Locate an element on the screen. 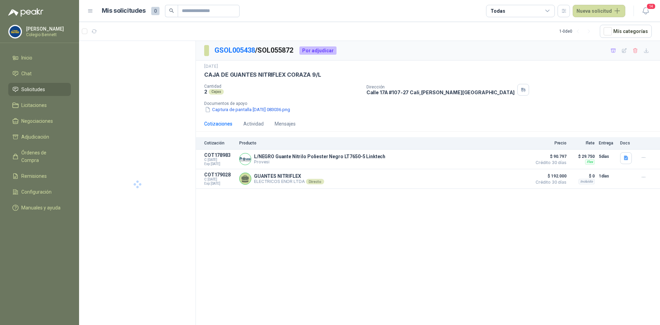 This screenshot has height=325, width=660. p: Producto is located at coordinates (384, 143).